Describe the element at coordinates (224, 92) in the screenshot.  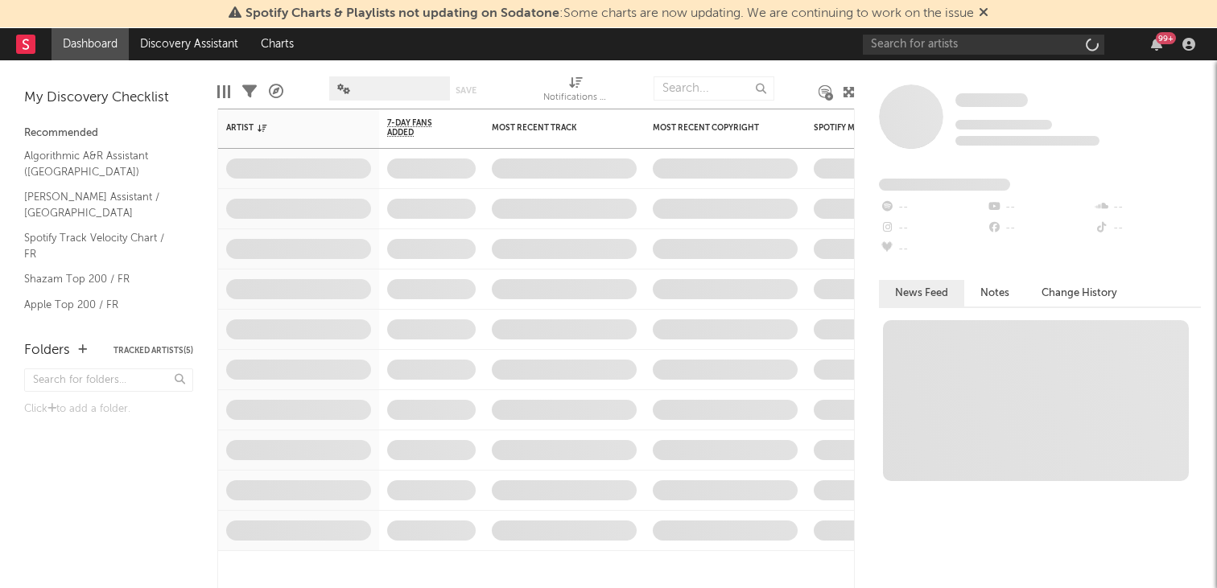
I see `div: Edit Columns` at that location.